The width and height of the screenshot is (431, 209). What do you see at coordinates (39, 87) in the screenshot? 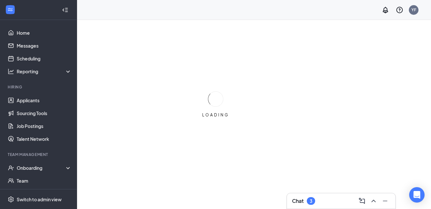
I see `div: Hiring` at bounding box center [39, 87].